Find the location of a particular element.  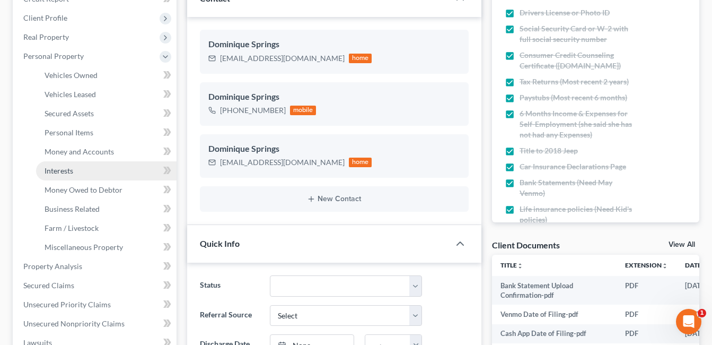

button: New Contact is located at coordinates (334, 199).